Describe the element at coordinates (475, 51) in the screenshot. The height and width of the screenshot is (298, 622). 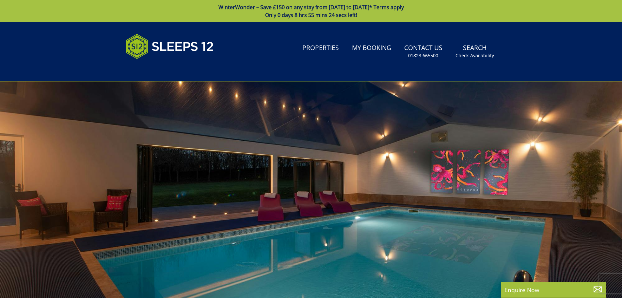
I see `a: SearchCheck Availability` at that location.